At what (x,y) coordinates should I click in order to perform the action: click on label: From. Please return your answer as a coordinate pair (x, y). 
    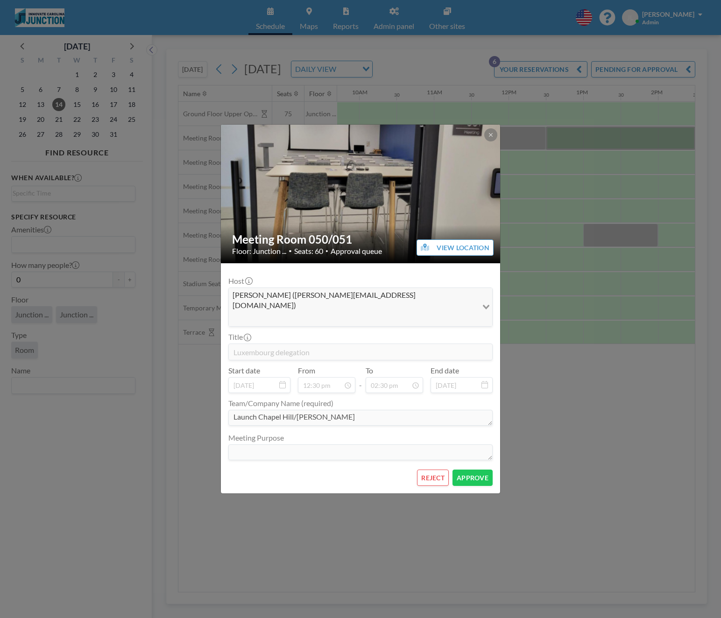
    Looking at the image, I should click on (306, 371).